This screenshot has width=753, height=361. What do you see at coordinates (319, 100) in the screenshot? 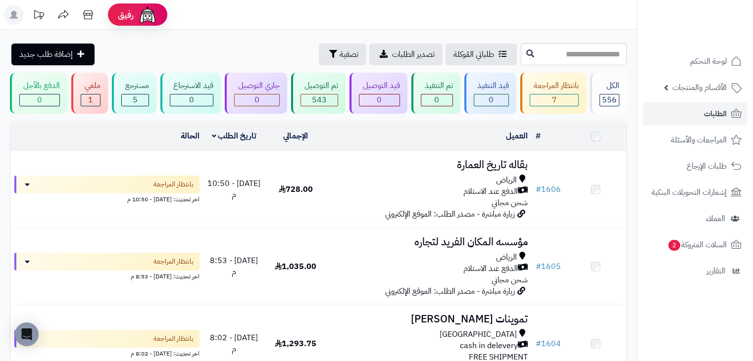
I see `span: 543` at bounding box center [319, 100].